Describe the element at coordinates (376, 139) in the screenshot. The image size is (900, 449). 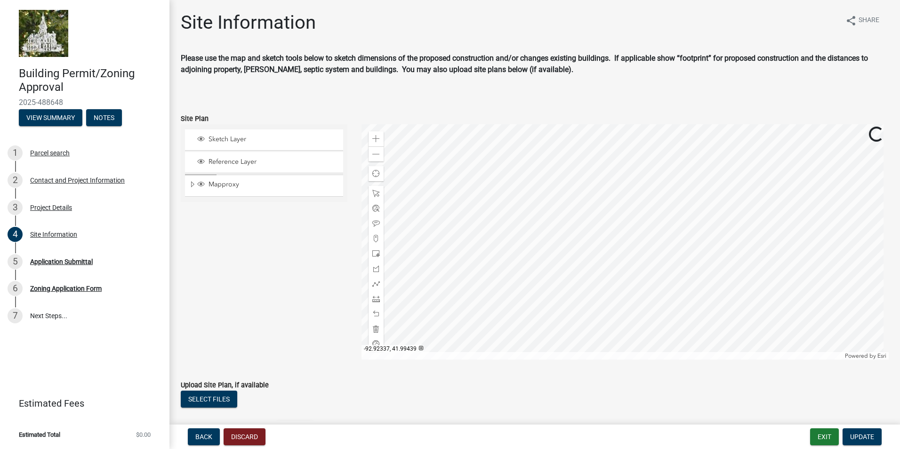
I see `div: Zoom in` at that location.